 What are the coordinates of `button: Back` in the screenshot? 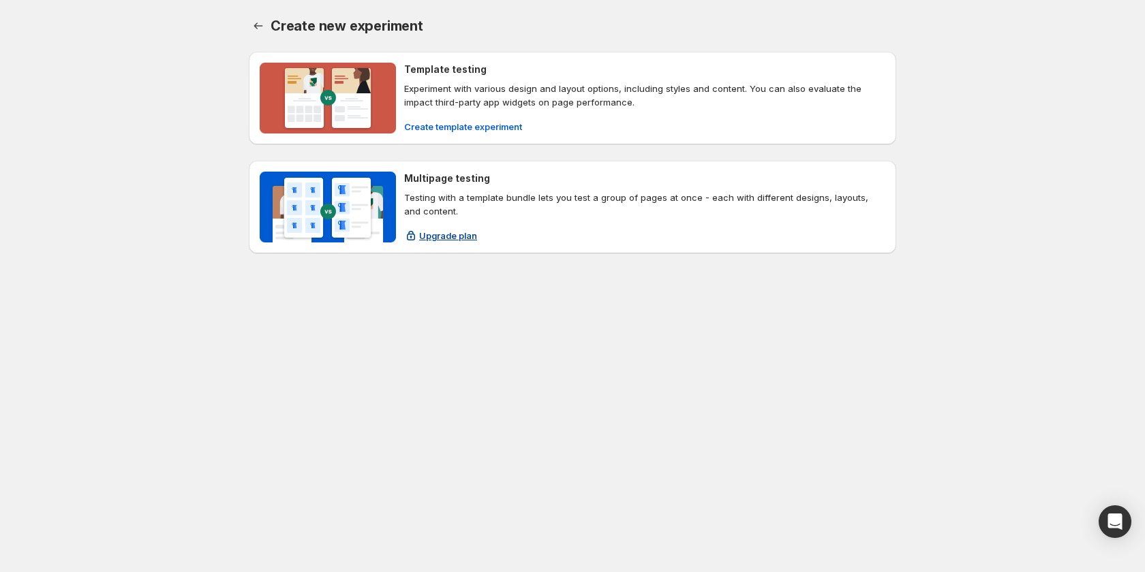 It's located at (258, 26).